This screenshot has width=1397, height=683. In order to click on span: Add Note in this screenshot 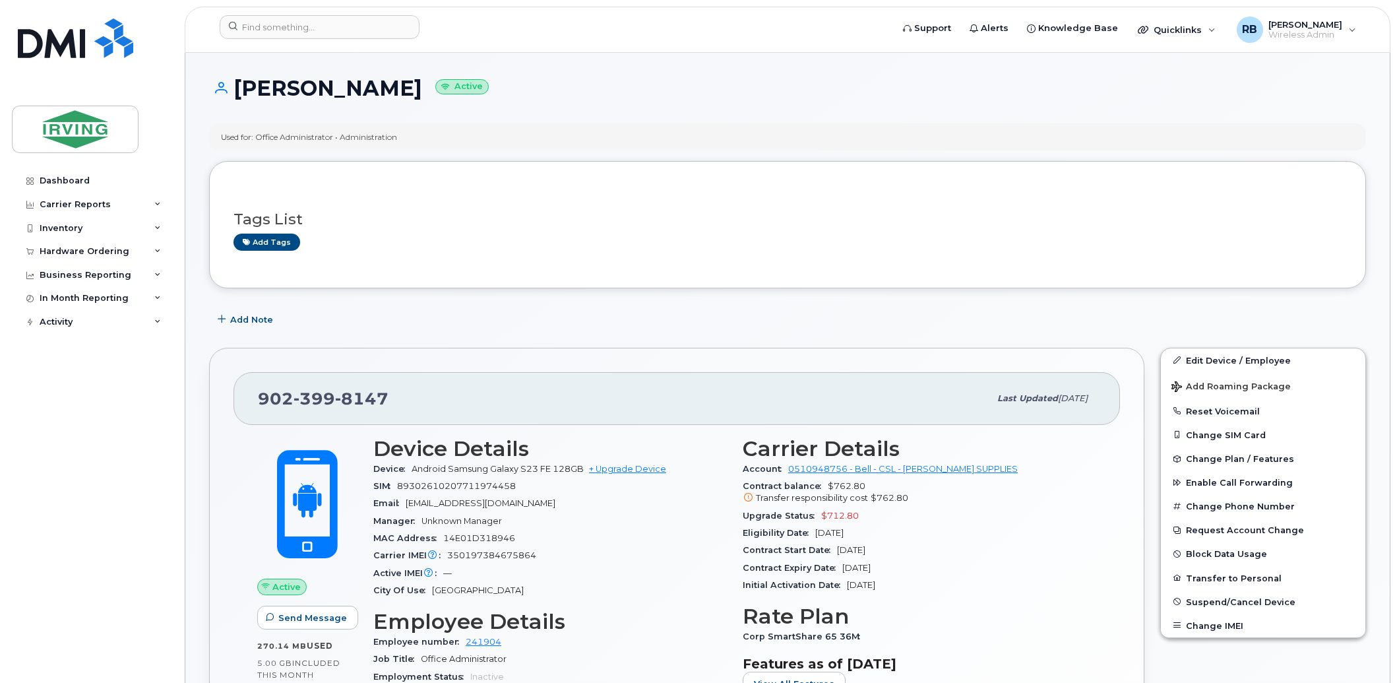, I will do `click(251, 319)`.